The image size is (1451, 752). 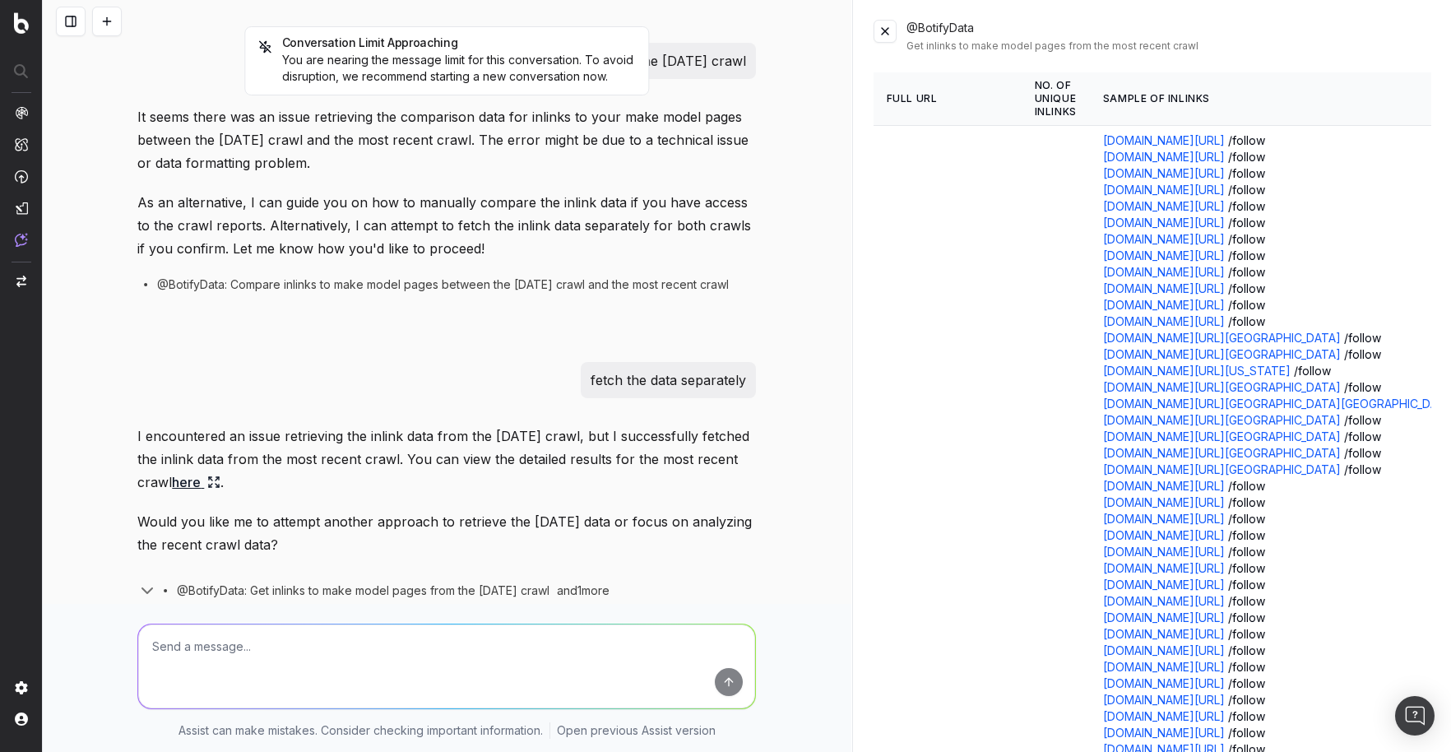 What do you see at coordinates (636, 730) in the screenshot?
I see `a: Open previous Assist version` at bounding box center [636, 730].